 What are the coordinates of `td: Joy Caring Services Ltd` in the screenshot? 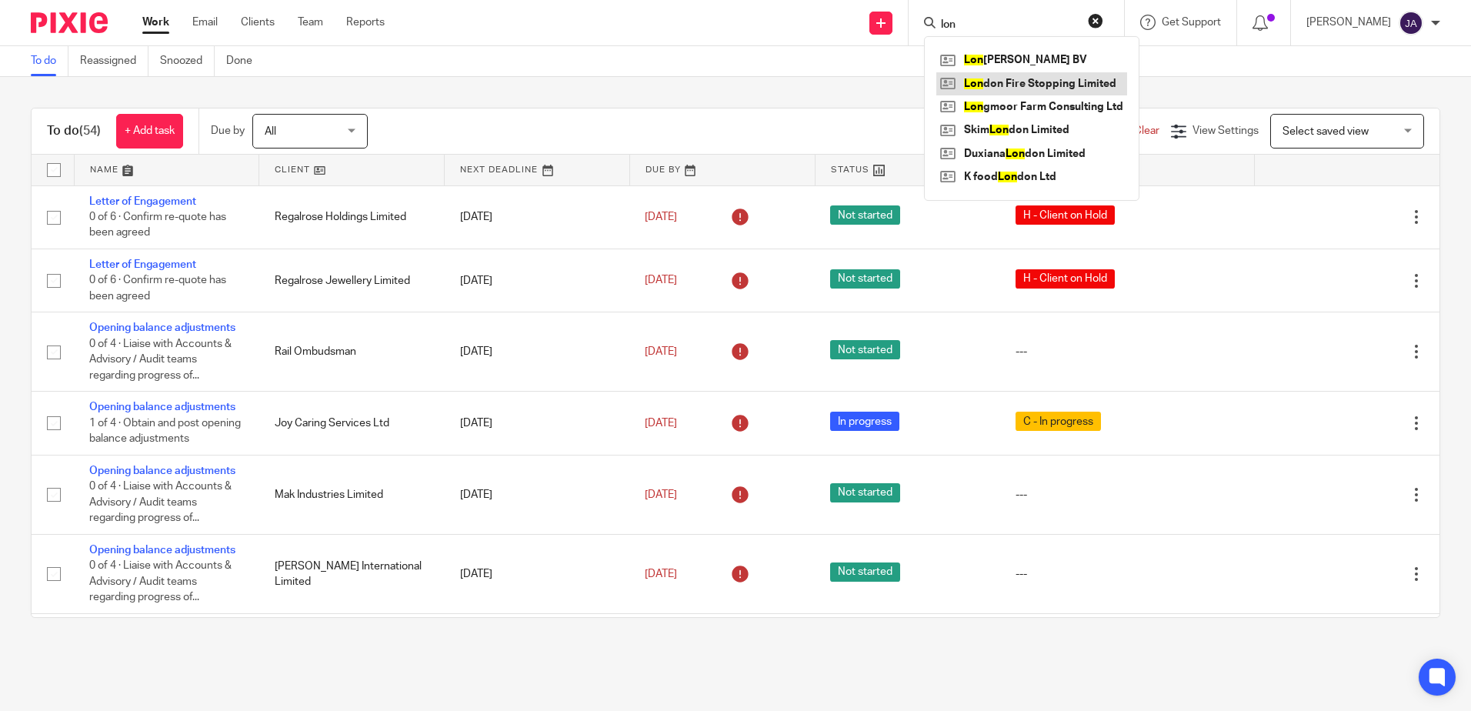 It's located at (351, 423).